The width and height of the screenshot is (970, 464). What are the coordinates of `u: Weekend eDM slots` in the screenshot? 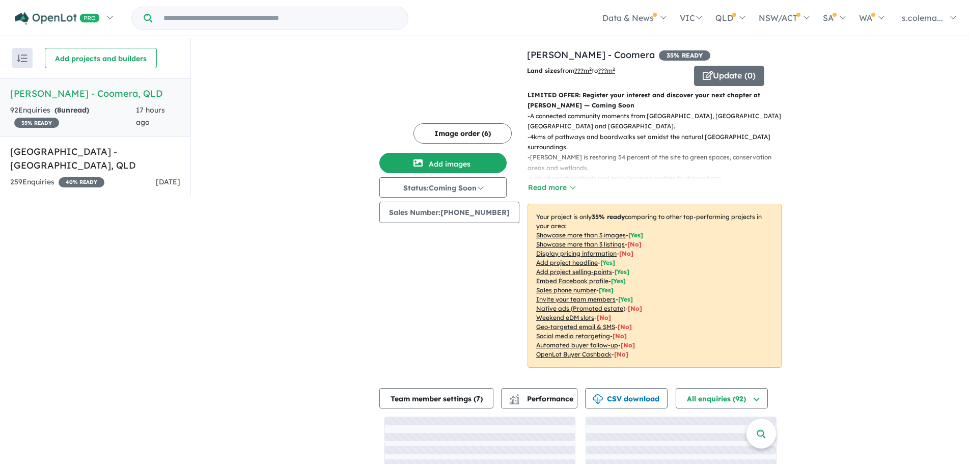 It's located at (565, 317).